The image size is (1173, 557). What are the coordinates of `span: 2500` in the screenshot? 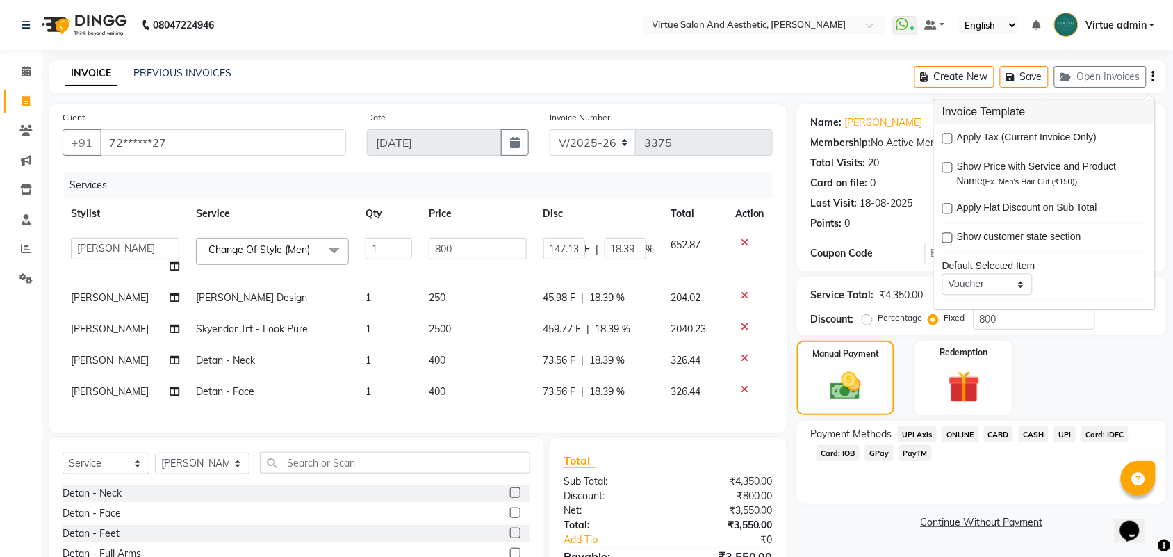 It's located at (440, 329).